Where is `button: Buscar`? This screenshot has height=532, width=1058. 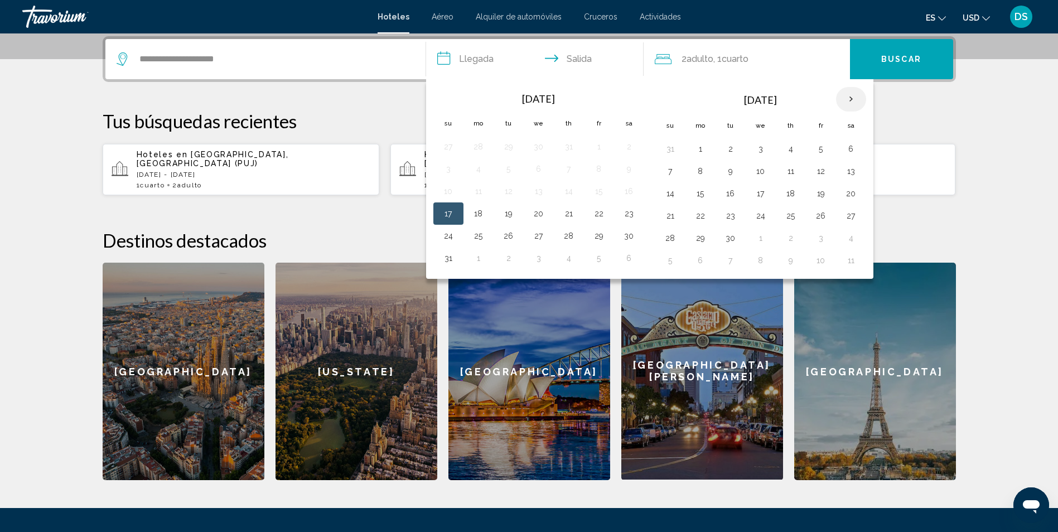
button: Buscar is located at coordinates (901, 59).